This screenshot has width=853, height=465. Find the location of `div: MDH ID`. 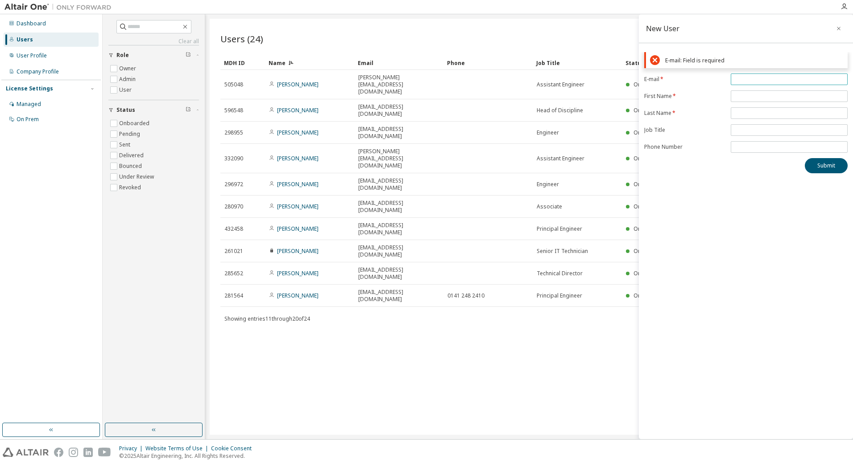

div: MDH ID is located at coordinates (243, 63).